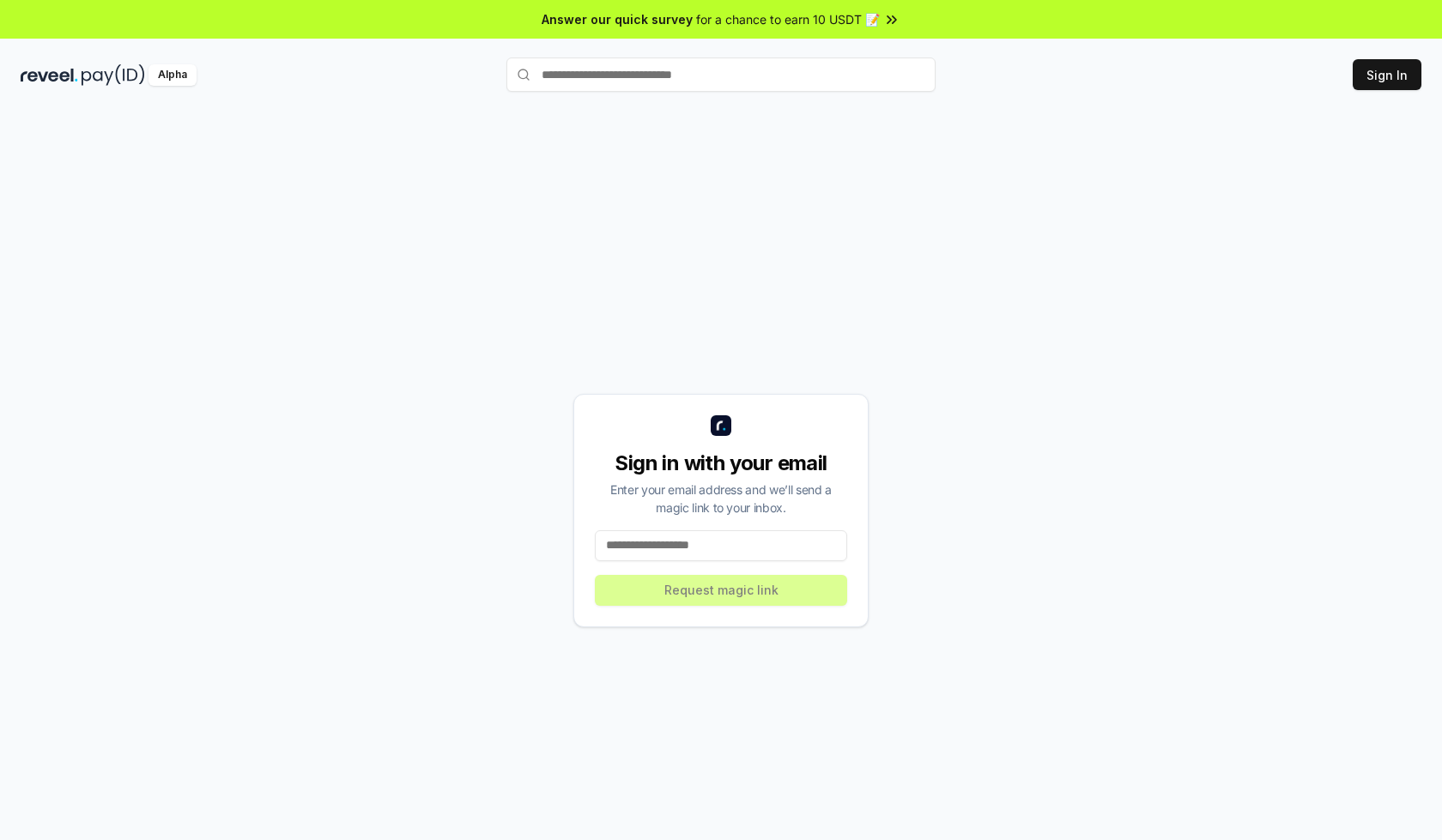 This screenshot has width=1442, height=840. I want to click on div: Sign in with your email, so click(721, 463).